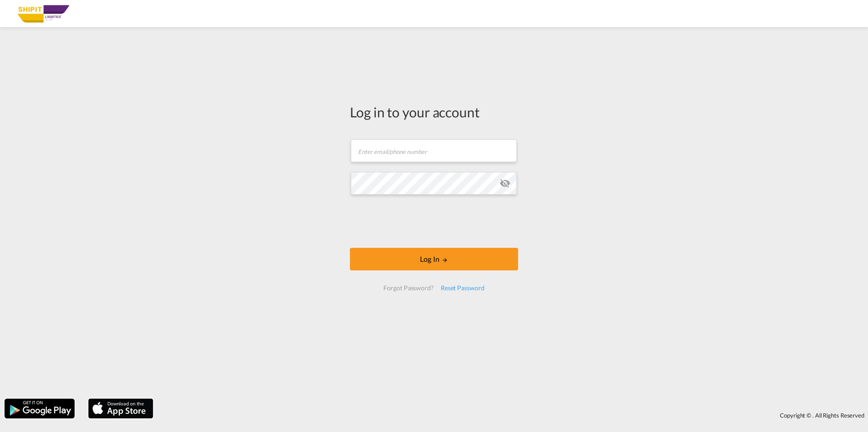 Image resolution: width=868 pixels, height=432 pixels. Describe the element at coordinates (434, 112) in the screenshot. I see `div: Log in to your account` at that location.